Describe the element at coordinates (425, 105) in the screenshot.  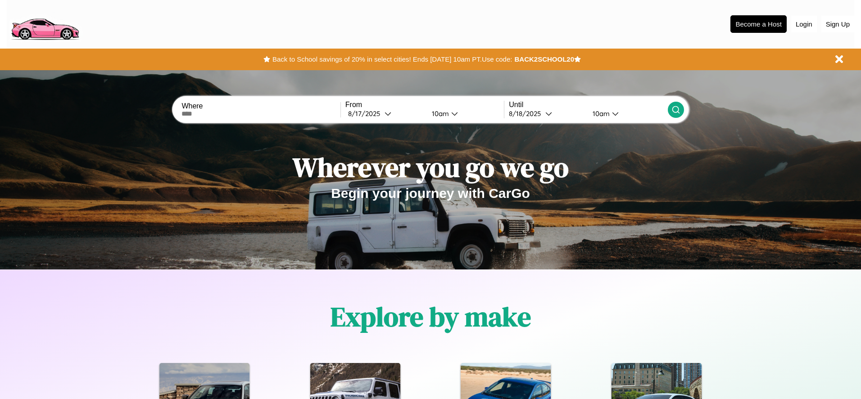
I see `label: From` at that location.